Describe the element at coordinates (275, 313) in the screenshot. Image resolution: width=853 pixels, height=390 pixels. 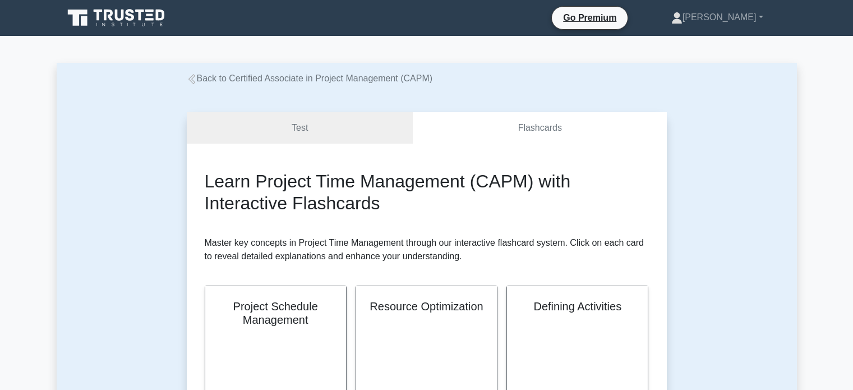
I see `h2: Project Schedule Management` at that location.